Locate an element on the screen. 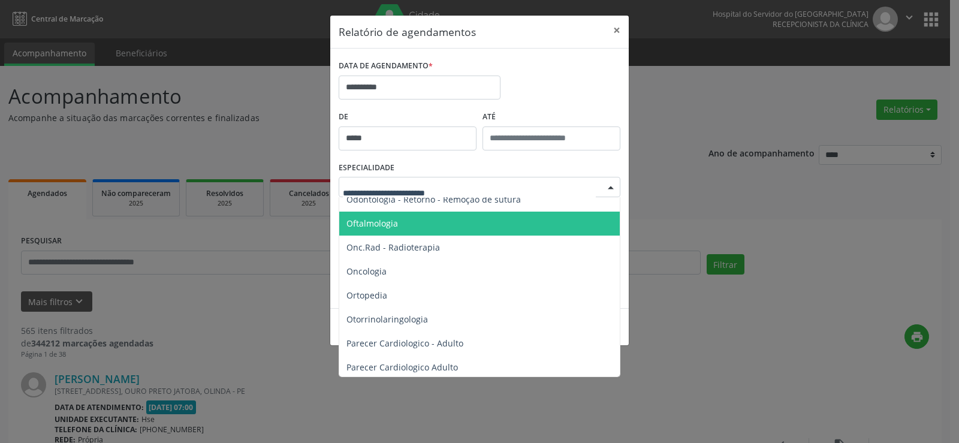  label: DATA DE AGENDAMENTO is located at coordinates (385, 66).